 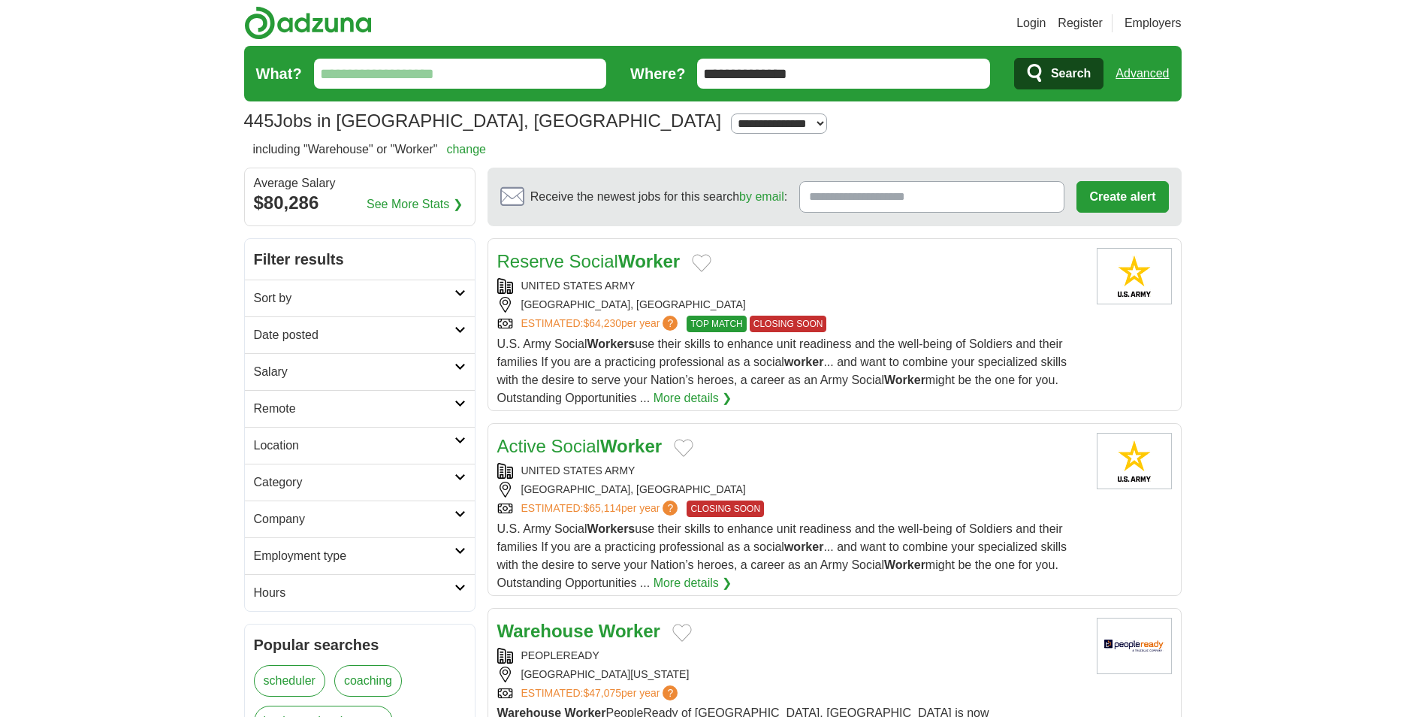 I want to click on a: Warehouse Worker, so click(x=579, y=630).